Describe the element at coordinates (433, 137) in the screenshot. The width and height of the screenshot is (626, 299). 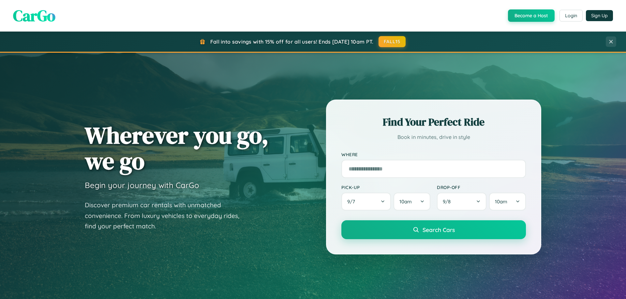
I see `p: Book in minutes, drive in style` at that location.